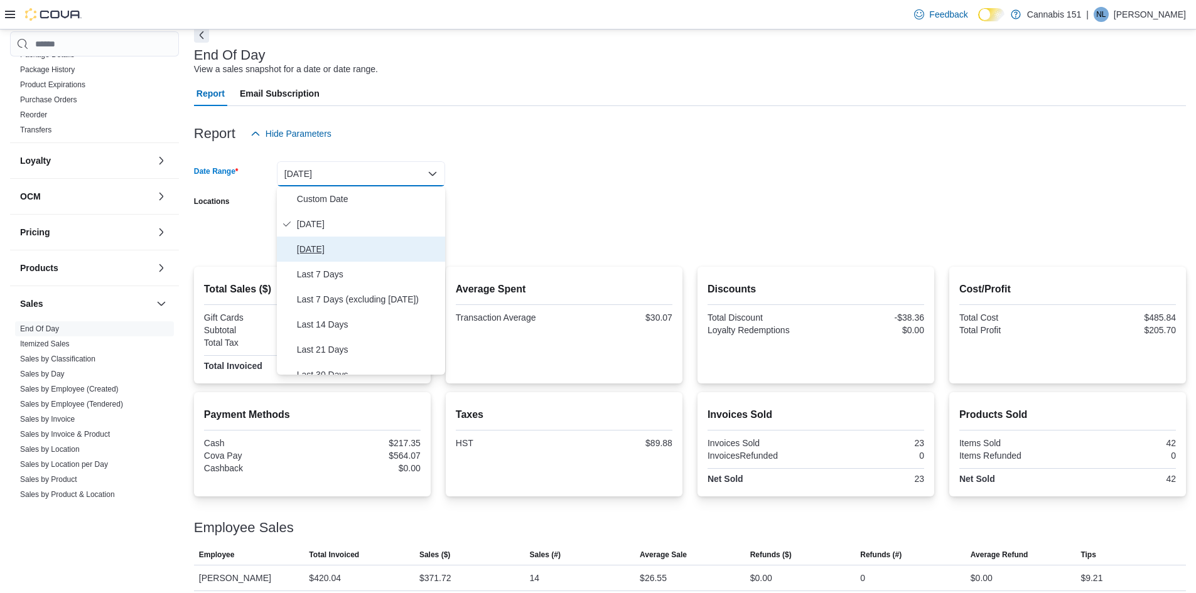 The image size is (1196, 593). Describe the element at coordinates (64, 464) in the screenshot. I see `span: Sales by Location per Day` at that location.